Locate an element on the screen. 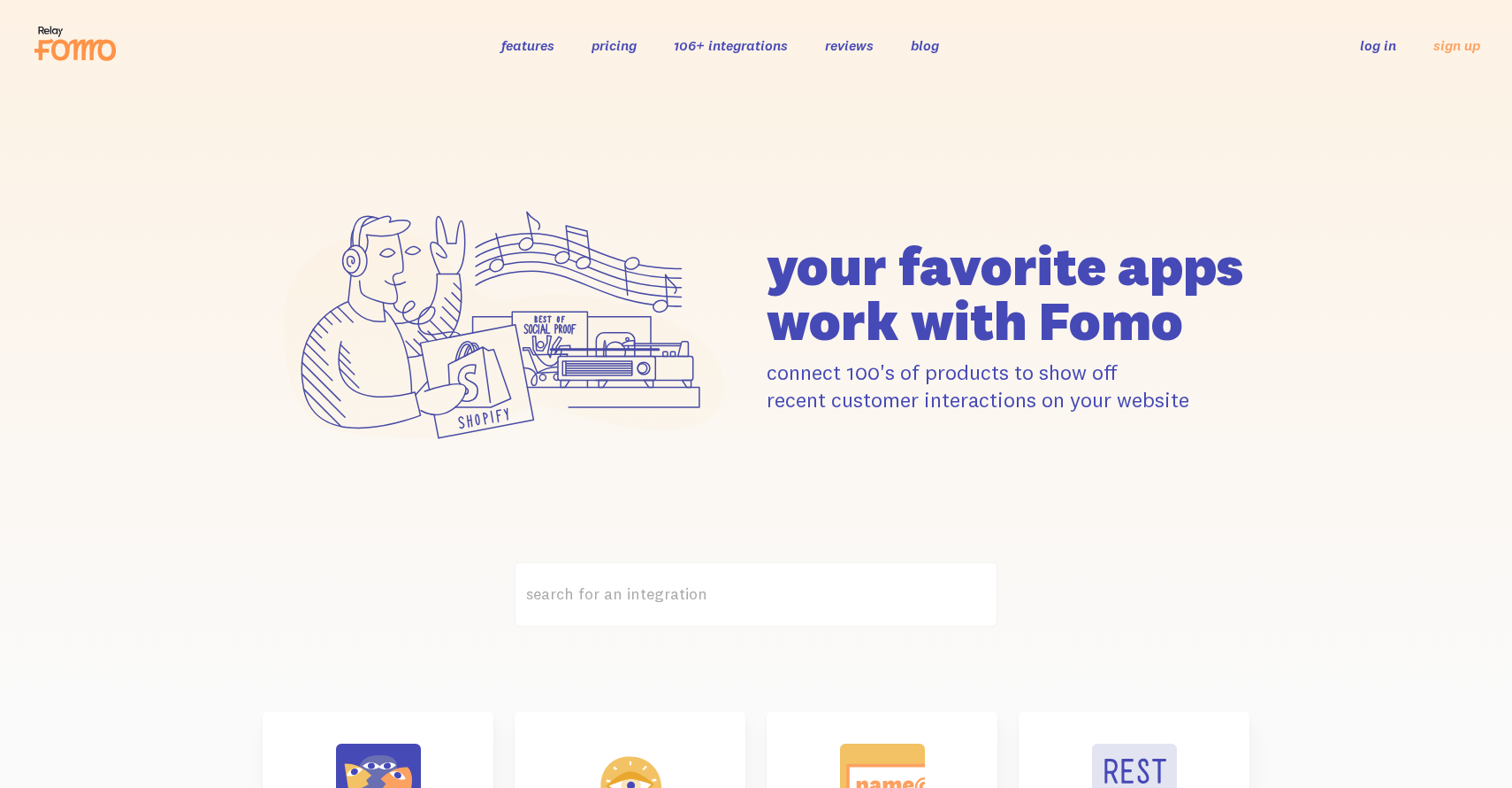 The width and height of the screenshot is (1512, 788). a: blog is located at coordinates (925, 45).